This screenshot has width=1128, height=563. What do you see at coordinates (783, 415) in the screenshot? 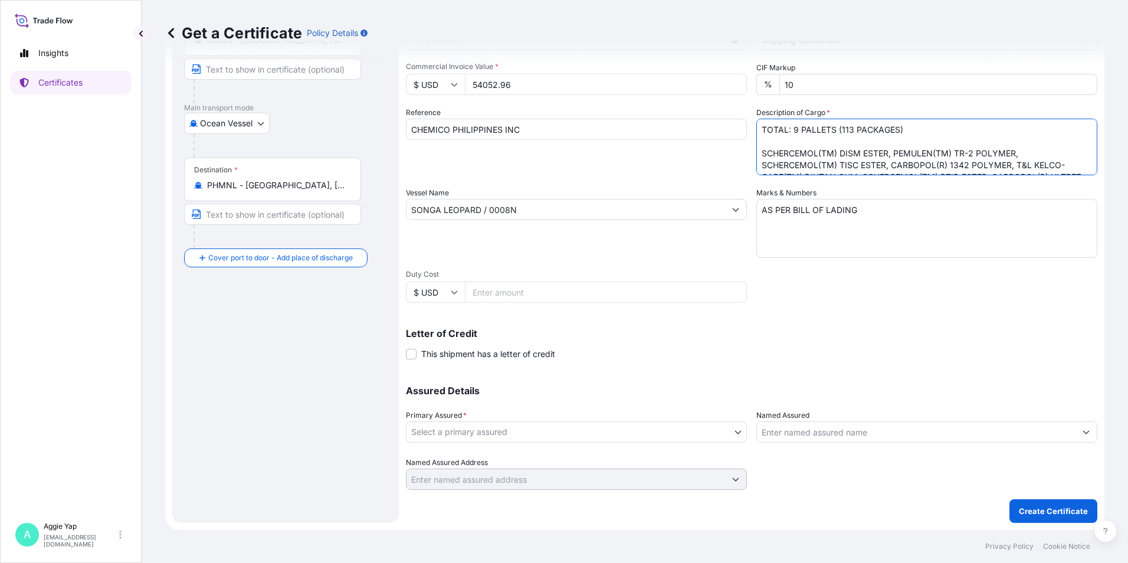
I see `label: Named Assured` at bounding box center [783, 415].